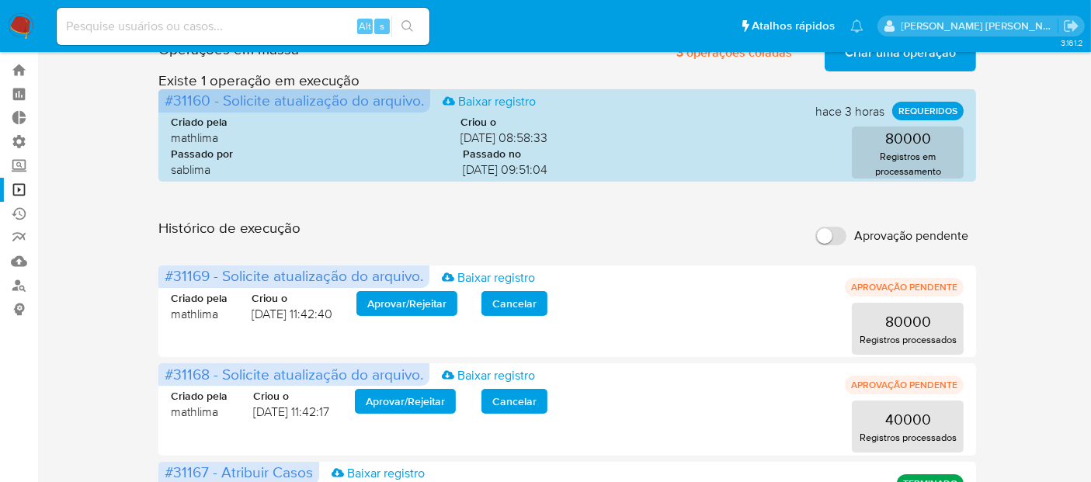 Image resolution: width=1091 pixels, height=482 pixels. Describe the element at coordinates (243, 26) in the screenshot. I see `input: Pesquise usuários ou casos...` at that location.